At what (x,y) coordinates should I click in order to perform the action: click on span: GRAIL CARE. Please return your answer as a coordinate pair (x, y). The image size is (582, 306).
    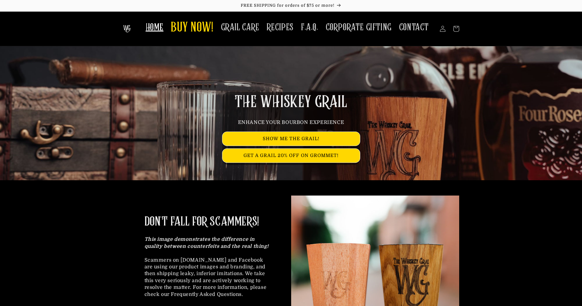
    Looking at the image, I should click on (240, 27).